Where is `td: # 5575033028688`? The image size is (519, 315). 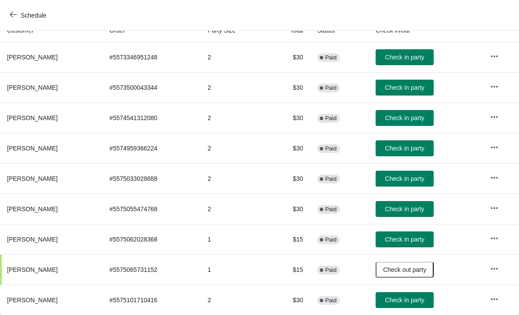
td: # 5575033028688 is located at coordinates (151, 178).